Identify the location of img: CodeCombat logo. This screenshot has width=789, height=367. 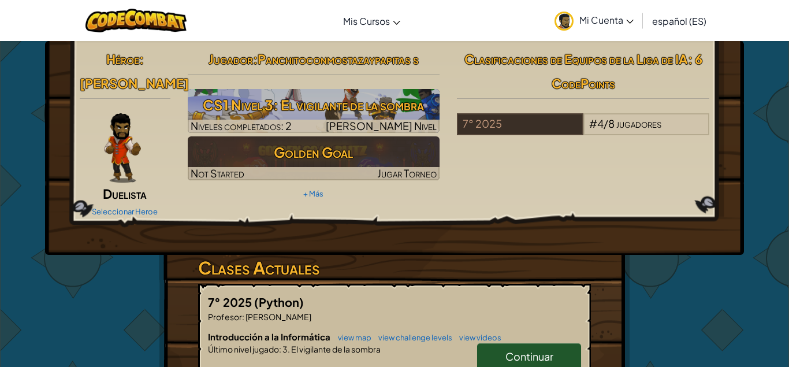
(136, 20).